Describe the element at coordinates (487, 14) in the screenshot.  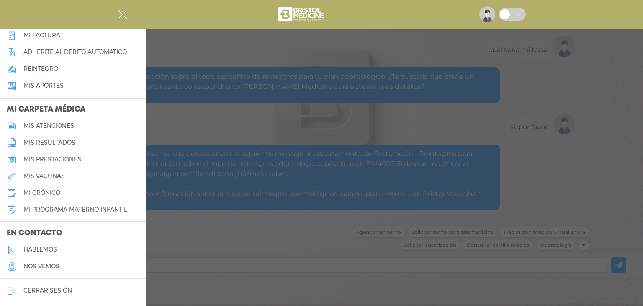
I see `img: profile-placeholder.svg` at that location.